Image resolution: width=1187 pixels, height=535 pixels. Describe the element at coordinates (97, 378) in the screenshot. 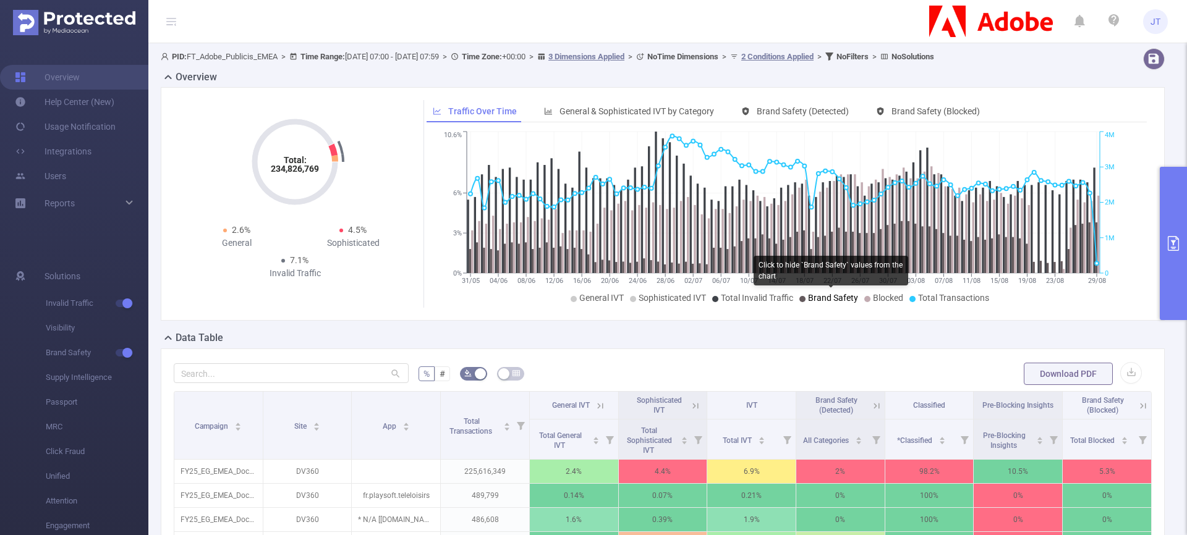

I see `span: Supply Intelligence` at that location.